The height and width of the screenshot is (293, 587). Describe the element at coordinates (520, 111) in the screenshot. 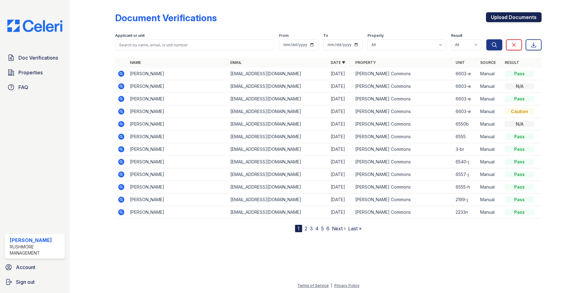

I see `div: Caution` at that location.